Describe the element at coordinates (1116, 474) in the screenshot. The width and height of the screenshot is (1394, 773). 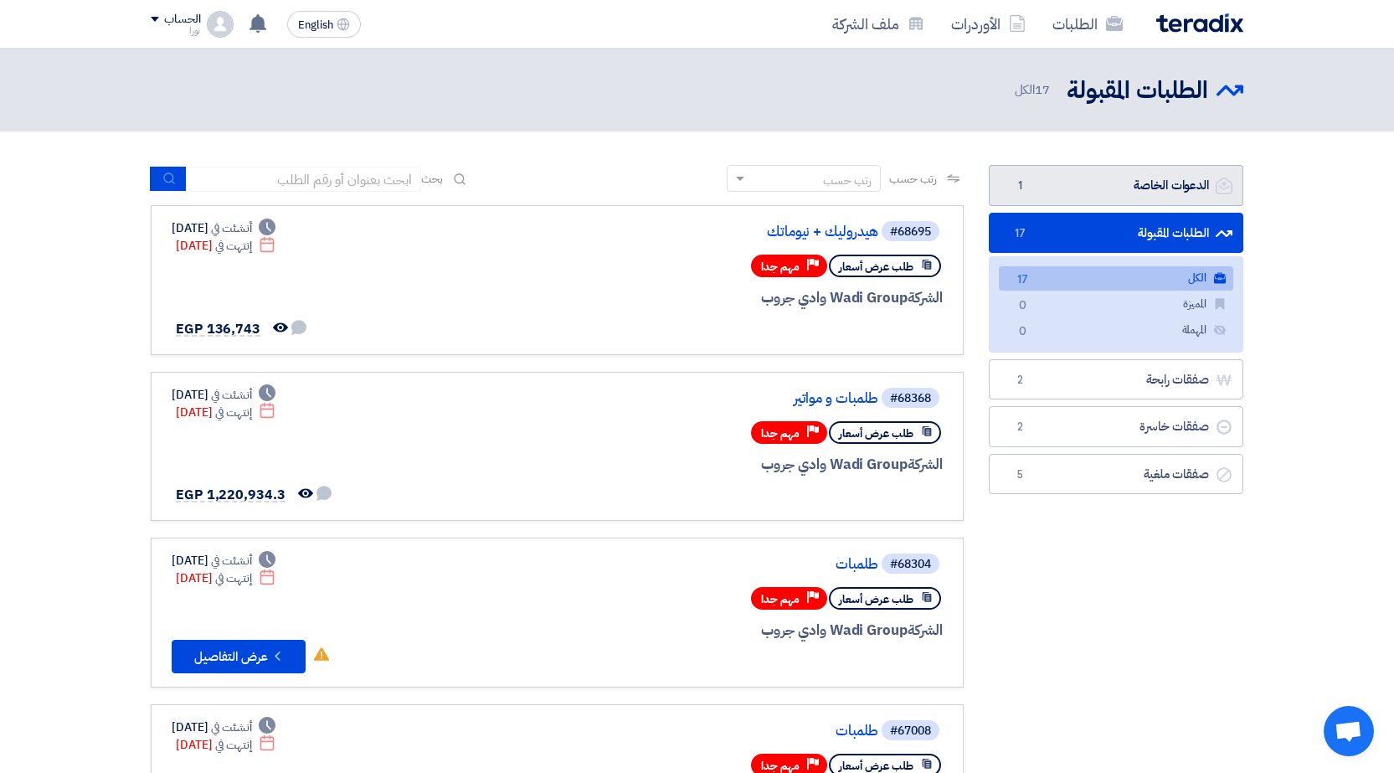
I see `a: صفقات ملغية5` at that location.